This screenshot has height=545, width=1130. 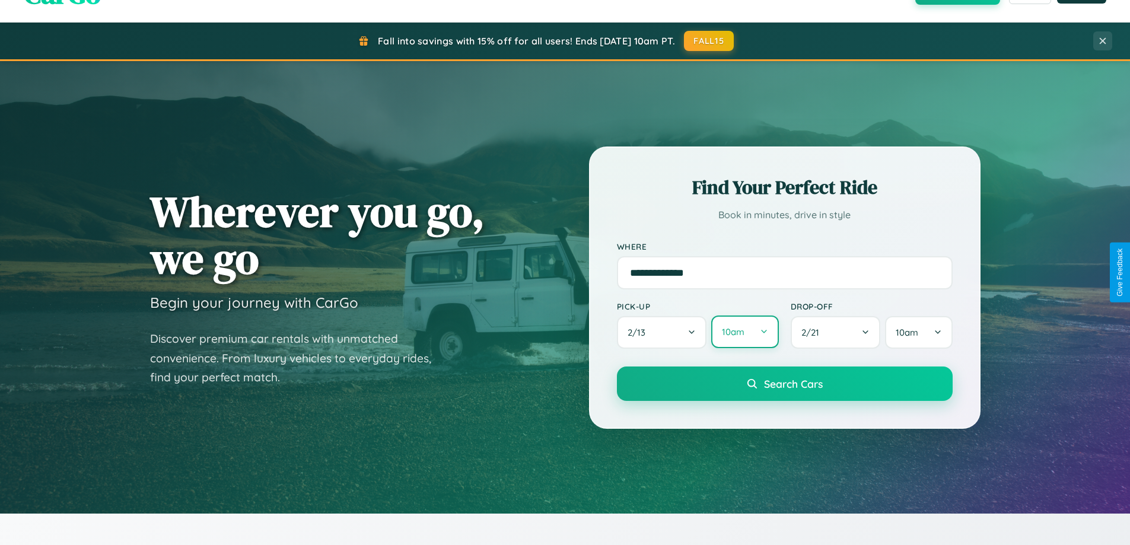 I want to click on div: Give Feedback, so click(x=1120, y=272).